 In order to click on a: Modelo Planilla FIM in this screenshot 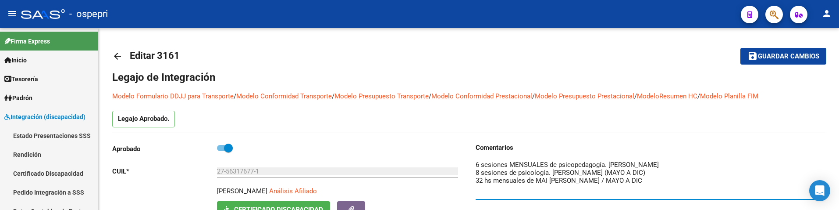, I will do `click(729, 96)`.